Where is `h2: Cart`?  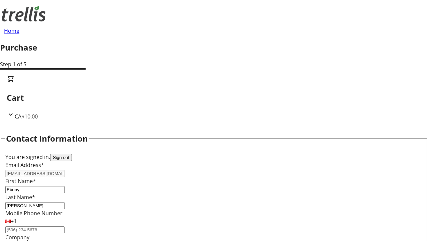
h2: Cart is located at coordinates (214, 98).